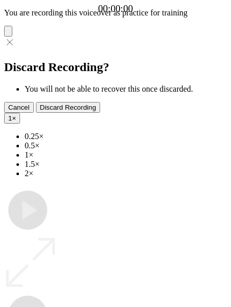 This screenshot has width=231, height=307. I want to click on p: You are recording this voiceover as practice for training, so click(116, 13).